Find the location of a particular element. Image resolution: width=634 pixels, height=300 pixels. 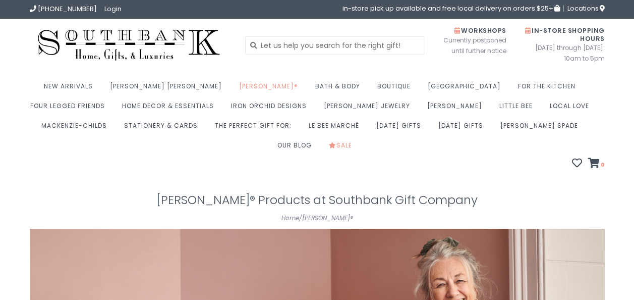

a: Le Bee Marché is located at coordinates (337, 128).